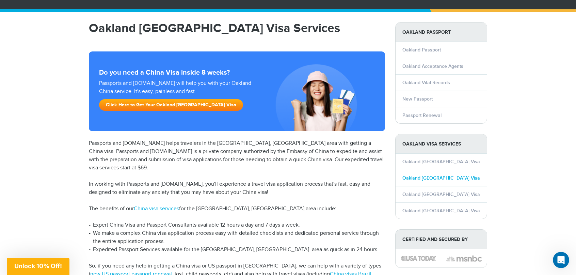 The height and width of the screenshot is (275, 576). What do you see at coordinates (237, 225) in the screenshot?
I see `li: Expert China Visa and Passport Consultants available 12 hours a day and 7 days a week.` at bounding box center [237, 225].